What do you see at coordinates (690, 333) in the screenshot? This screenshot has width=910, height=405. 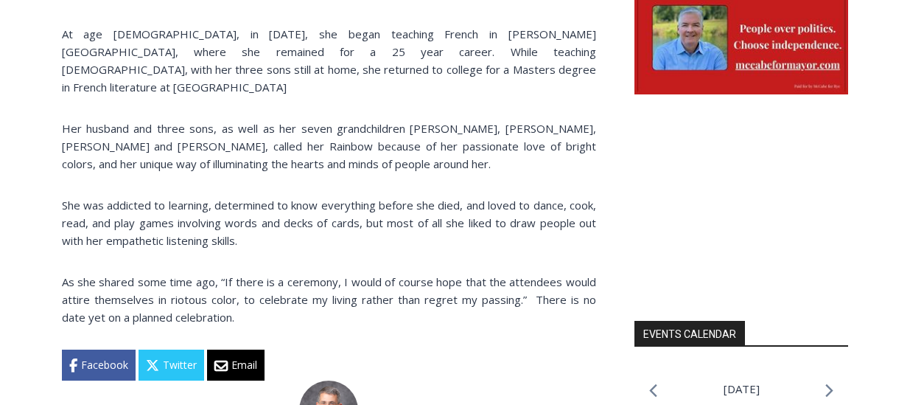 I see `h2: Events Calendar` at bounding box center [690, 333].